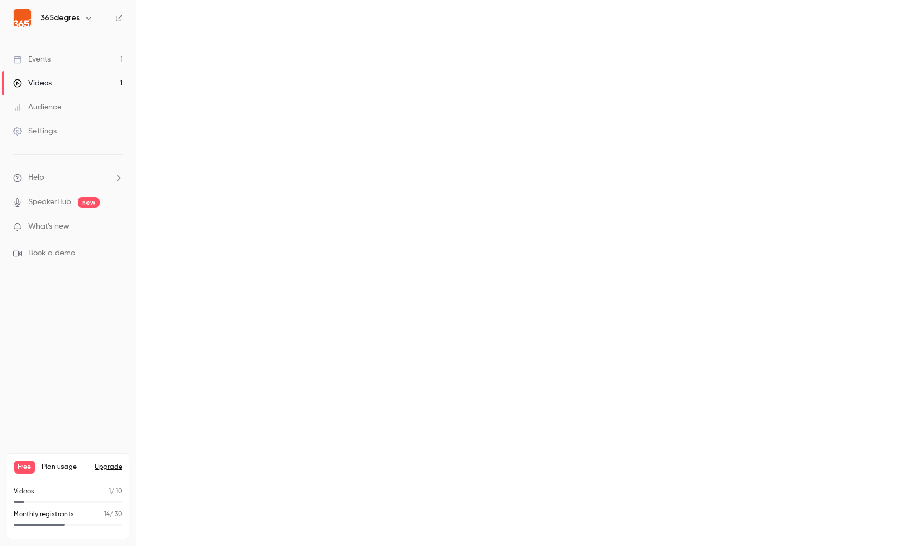 The height and width of the screenshot is (546, 906). Describe the element at coordinates (110, 491) in the screenshot. I see `span: 1` at that location.